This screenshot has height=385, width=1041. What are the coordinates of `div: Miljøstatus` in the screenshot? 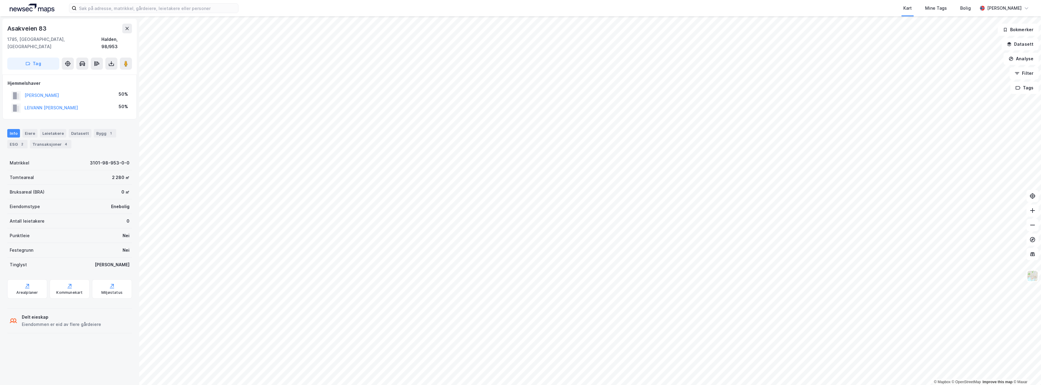 It's located at (112, 292).